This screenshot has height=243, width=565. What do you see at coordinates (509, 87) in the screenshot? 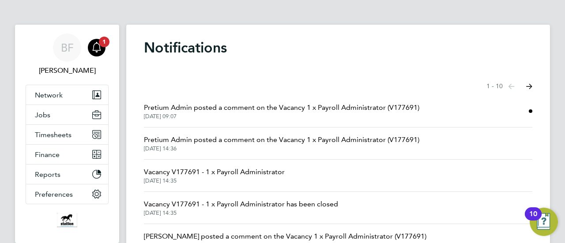
I see `nav: Select page of notifications list` at bounding box center [509, 87].